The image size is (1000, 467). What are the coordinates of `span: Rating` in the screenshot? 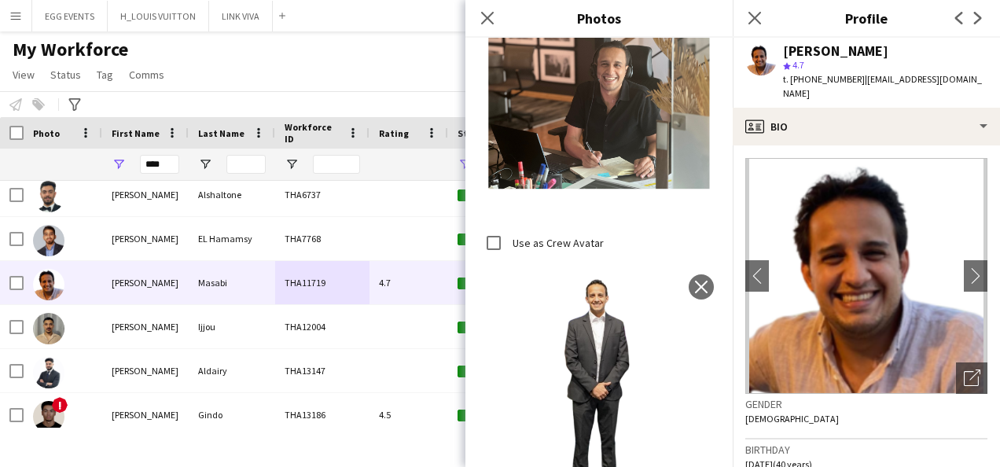 It's located at (394, 133).